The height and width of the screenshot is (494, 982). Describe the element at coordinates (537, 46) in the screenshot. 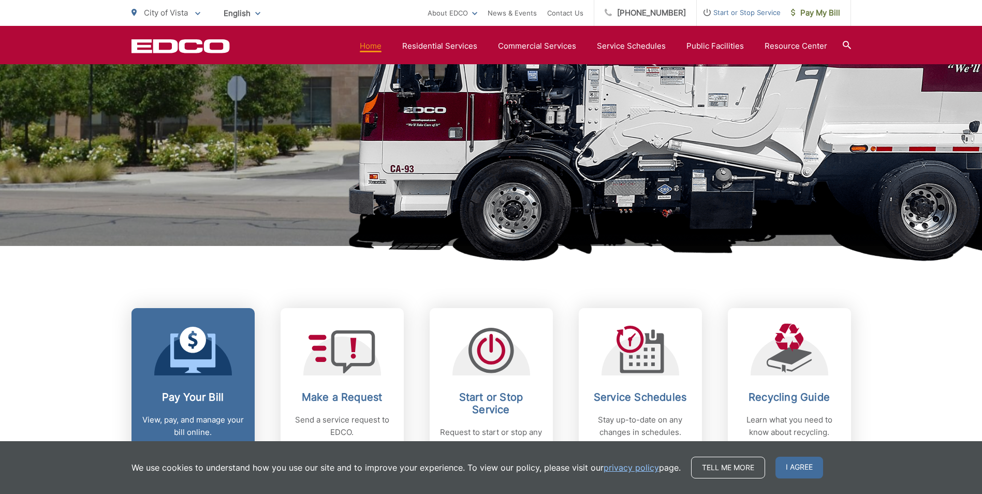

I see `a: Commercial Services` at that location.